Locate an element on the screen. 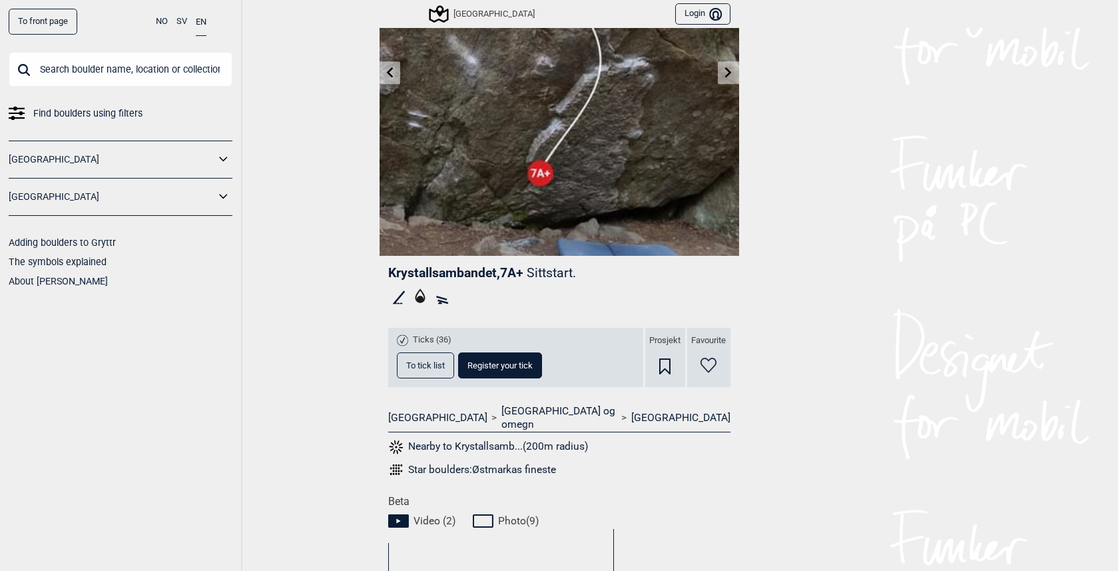  a: Find boulders using filters is located at coordinates (121, 113).